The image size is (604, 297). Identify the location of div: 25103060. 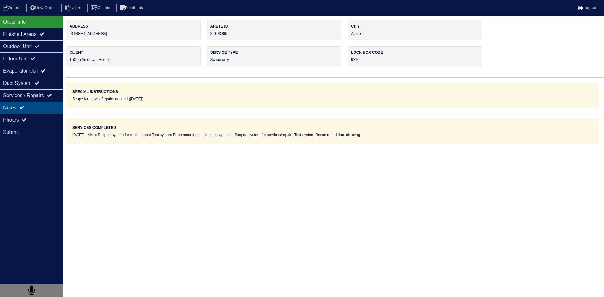
(274, 30).